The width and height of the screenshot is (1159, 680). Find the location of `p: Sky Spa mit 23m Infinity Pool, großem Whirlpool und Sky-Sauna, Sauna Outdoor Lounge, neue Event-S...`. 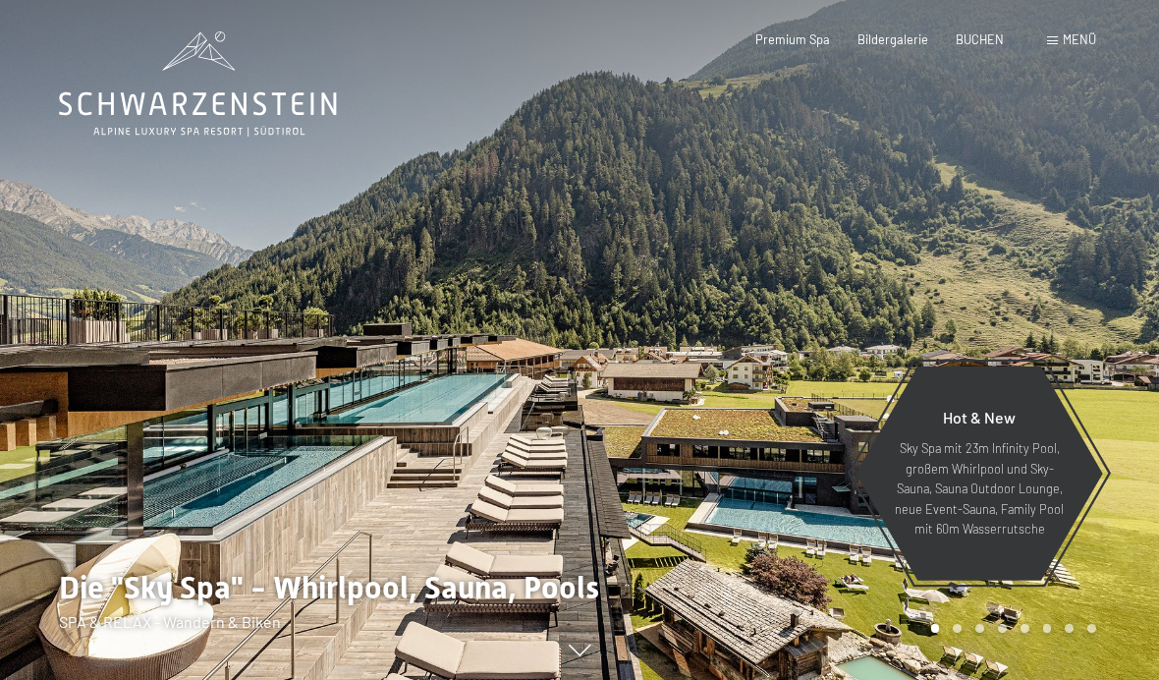

p: Sky Spa mit 23m Infinity Pool, großem Whirlpool und Sky-Sauna, Sauna Outdoor Lounge, neue Event-S... is located at coordinates (980, 488).